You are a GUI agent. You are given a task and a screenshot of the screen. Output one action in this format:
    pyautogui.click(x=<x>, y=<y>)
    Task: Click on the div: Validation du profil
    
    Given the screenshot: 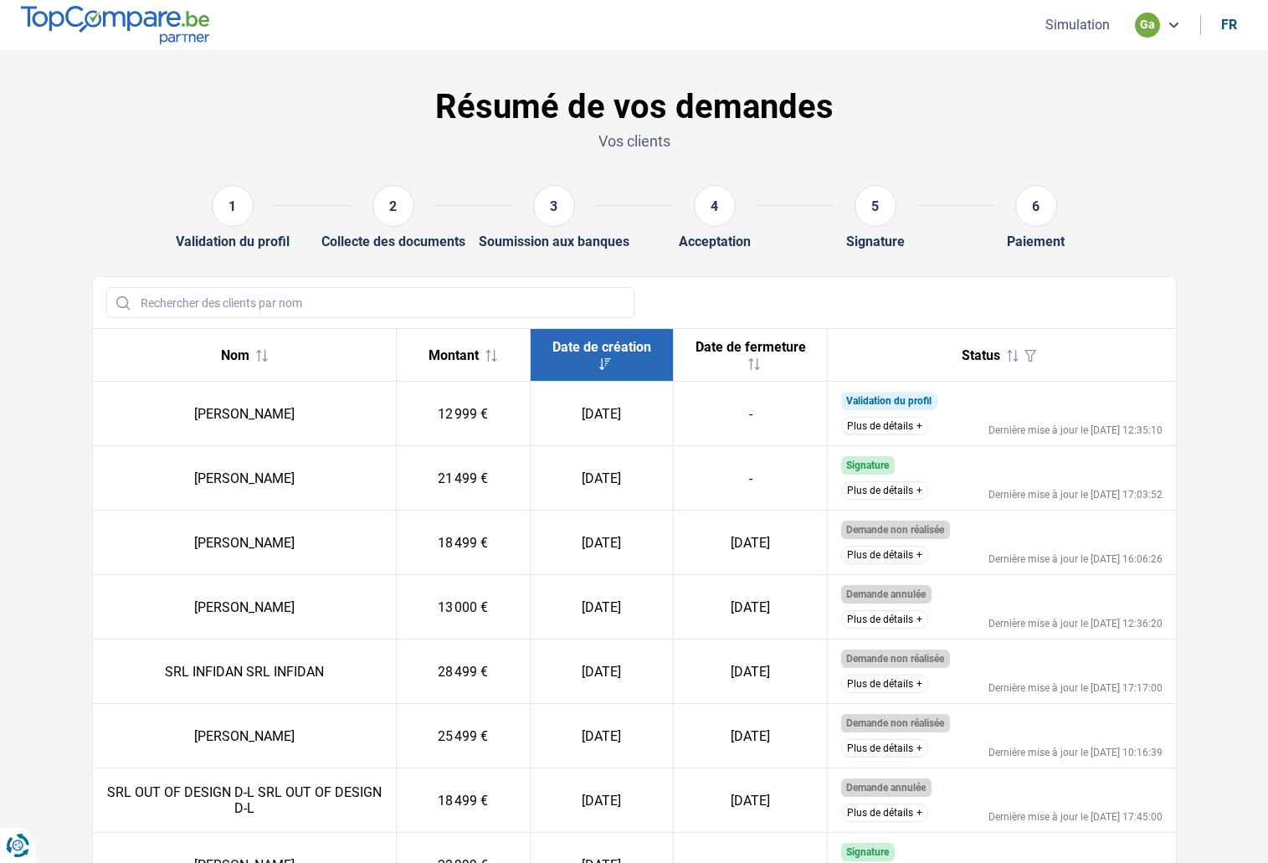 What is the action you would take?
    pyautogui.click(x=233, y=241)
    